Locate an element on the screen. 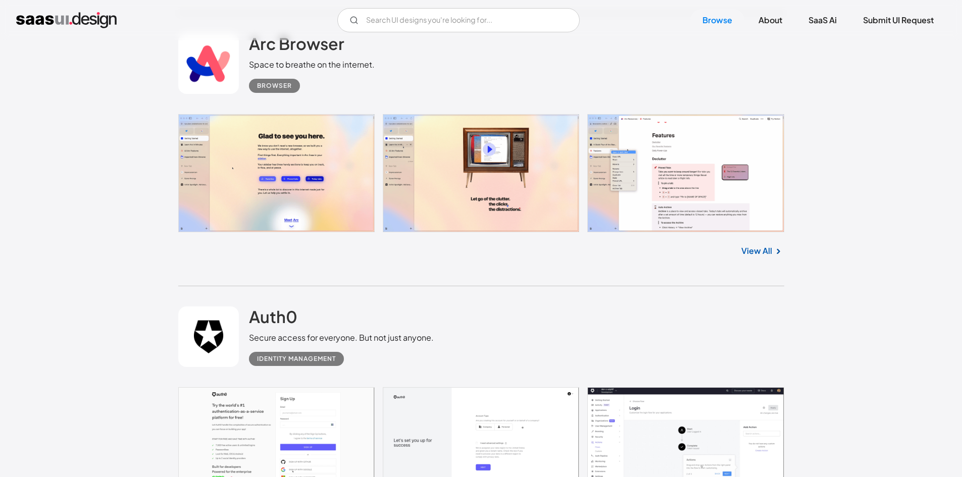 The width and height of the screenshot is (962, 477). div: Secure access for everyone. But not just anyone. is located at coordinates (341, 338).